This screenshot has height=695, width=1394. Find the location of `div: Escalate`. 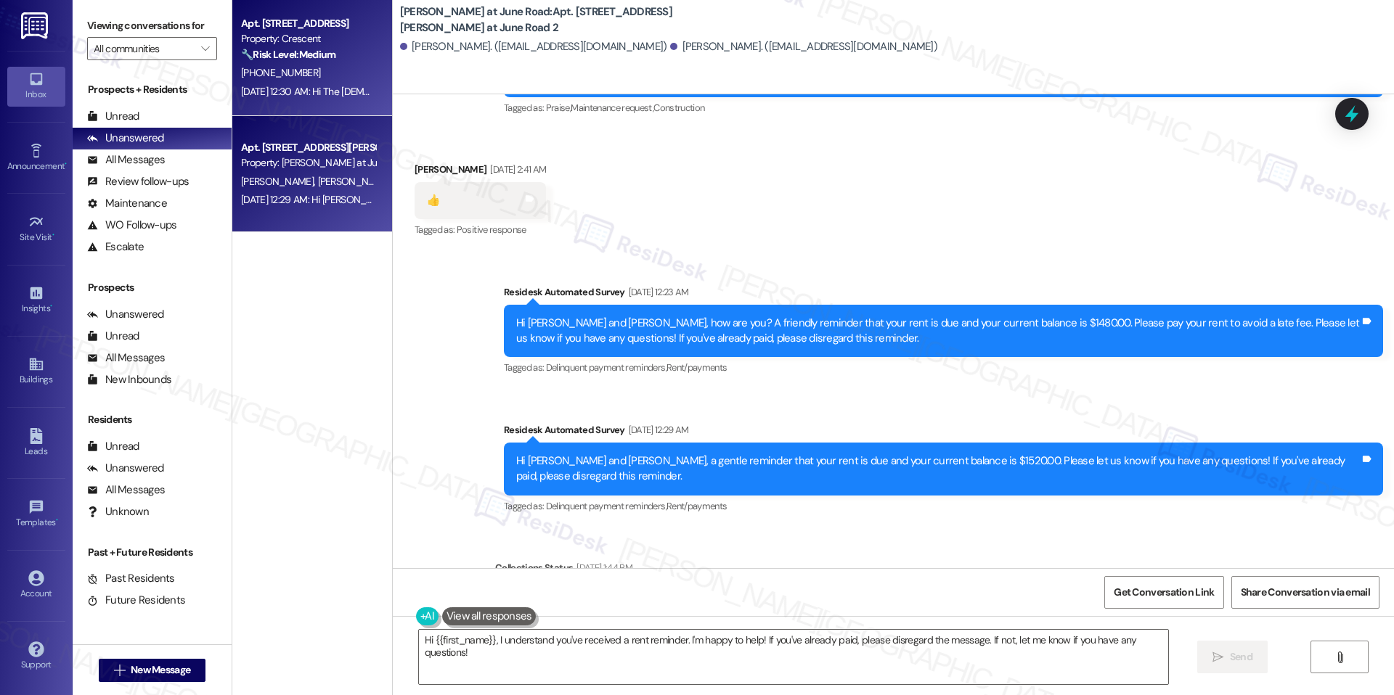

div: Escalate is located at coordinates (115, 247).